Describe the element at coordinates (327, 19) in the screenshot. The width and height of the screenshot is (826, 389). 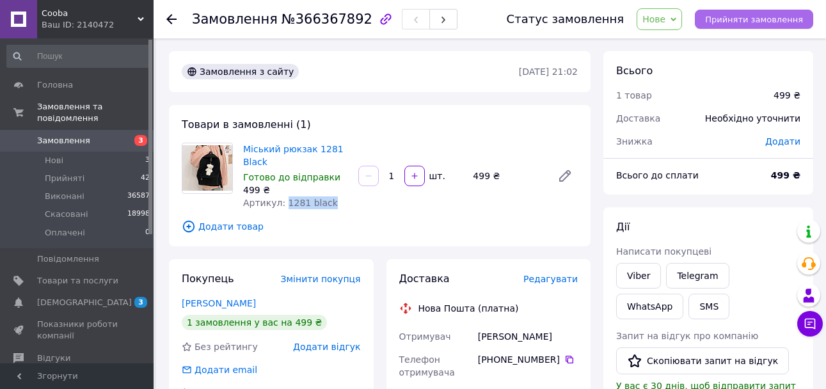
I see `span: №366367892` at that location.